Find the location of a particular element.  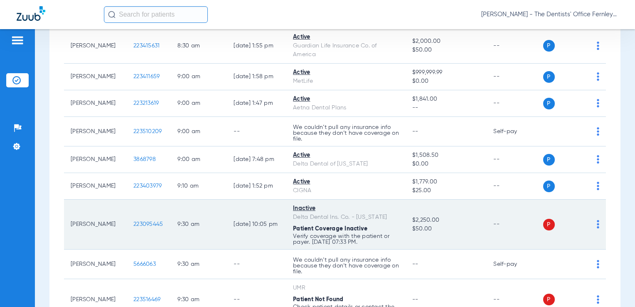

span: 223213619 is located at coordinates (146, 103).